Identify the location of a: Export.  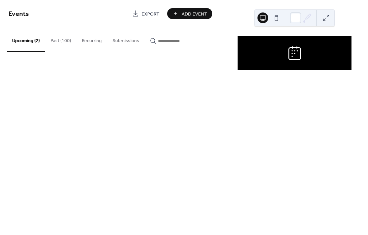
(146, 13).